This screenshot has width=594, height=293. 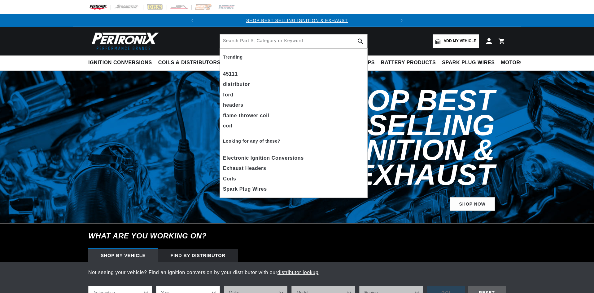 I want to click on span: Coils, so click(x=230, y=179).